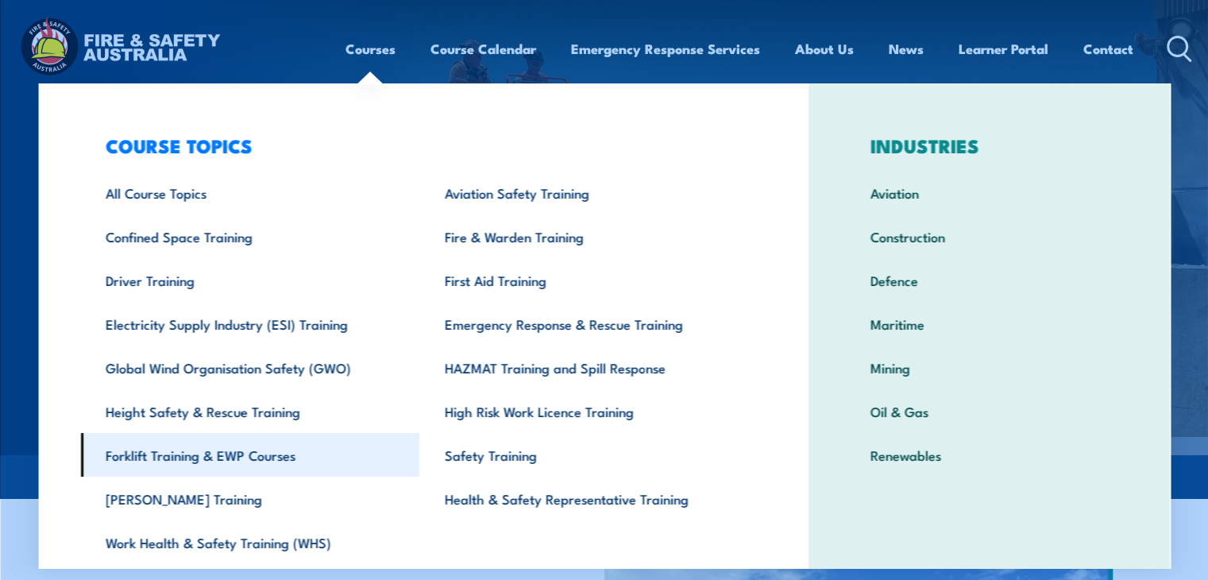  What do you see at coordinates (589, 192) in the screenshot?
I see `a: Aviation Safety Training` at bounding box center [589, 192].